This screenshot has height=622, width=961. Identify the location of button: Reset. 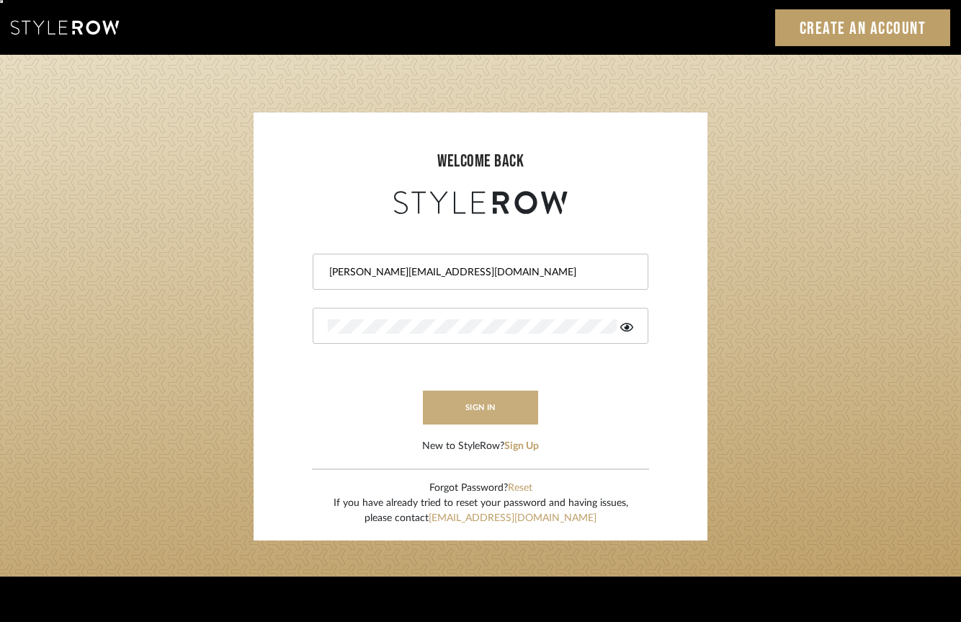
(520, 488).